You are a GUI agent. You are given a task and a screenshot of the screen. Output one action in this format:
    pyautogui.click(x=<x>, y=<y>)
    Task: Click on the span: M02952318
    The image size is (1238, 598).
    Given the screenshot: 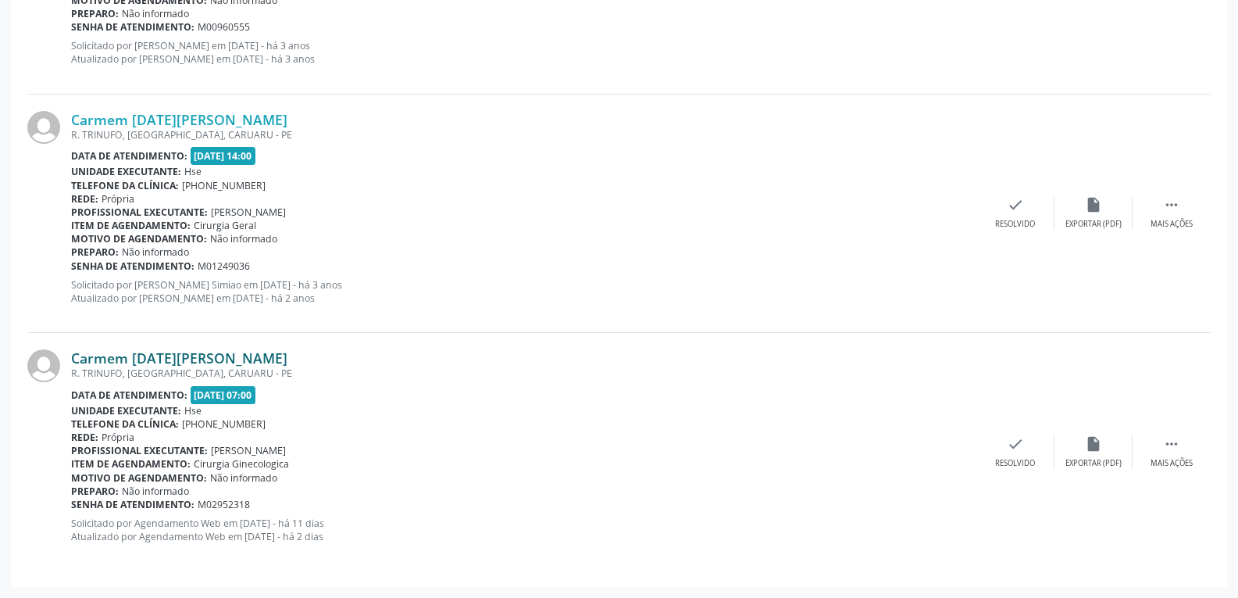 What is the action you would take?
    pyautogui.click(x=223, y=504)
    